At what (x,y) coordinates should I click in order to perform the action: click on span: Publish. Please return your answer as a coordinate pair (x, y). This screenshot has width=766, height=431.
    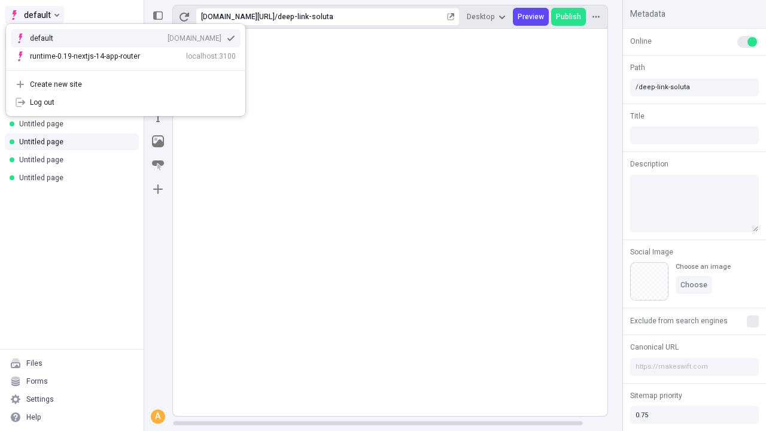
    Looking at the image, I should click on (569, 17).